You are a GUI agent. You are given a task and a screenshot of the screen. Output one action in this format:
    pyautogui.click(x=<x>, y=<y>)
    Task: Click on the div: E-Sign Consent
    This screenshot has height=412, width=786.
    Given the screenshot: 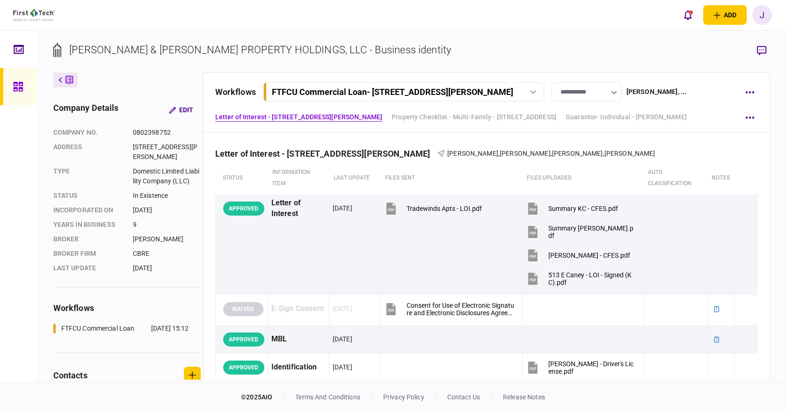 What is the action you would take?
    pyautogui.click(x=299, y=309)
    